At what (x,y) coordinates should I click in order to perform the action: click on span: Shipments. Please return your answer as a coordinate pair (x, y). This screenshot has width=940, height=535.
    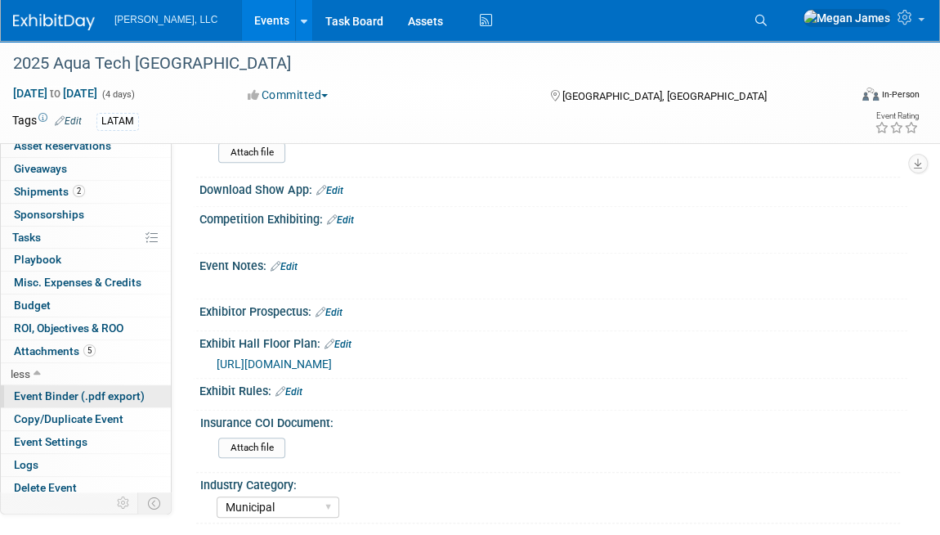
    Looking at the image, I should click on (49, 191).